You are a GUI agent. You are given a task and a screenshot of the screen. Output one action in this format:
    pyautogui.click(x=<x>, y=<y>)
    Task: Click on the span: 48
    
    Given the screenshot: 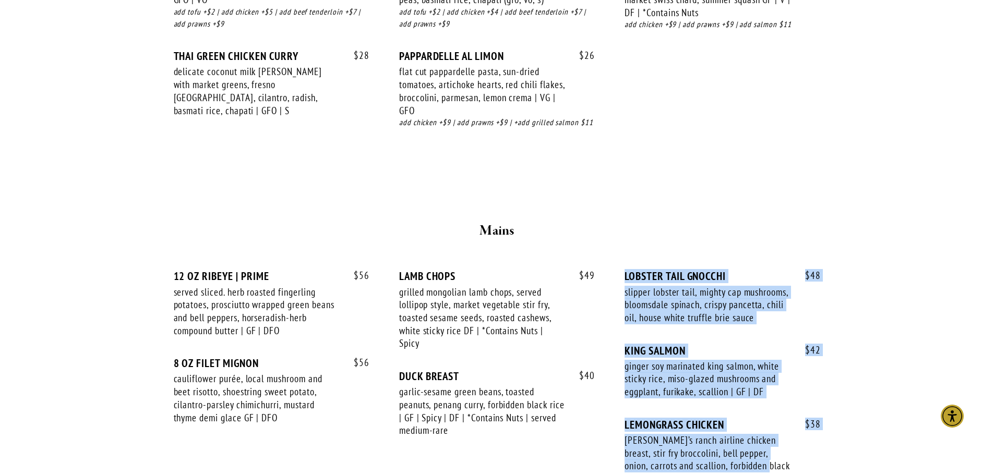 What is the action you would take?
    pyautogui.click(x=808, y=276)
    